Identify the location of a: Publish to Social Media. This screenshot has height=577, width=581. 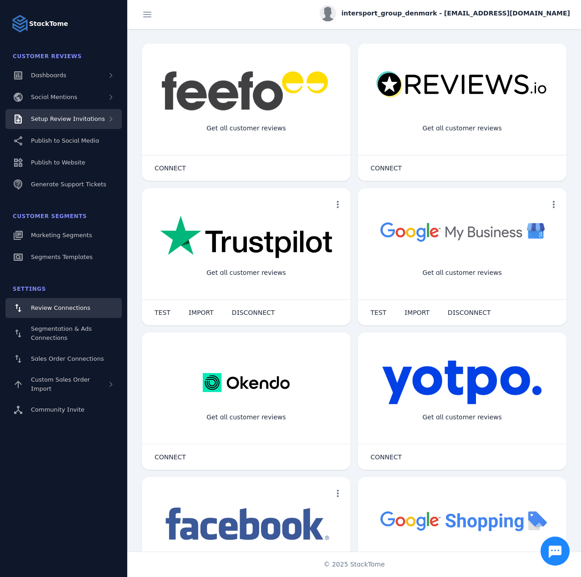
(64, 141).